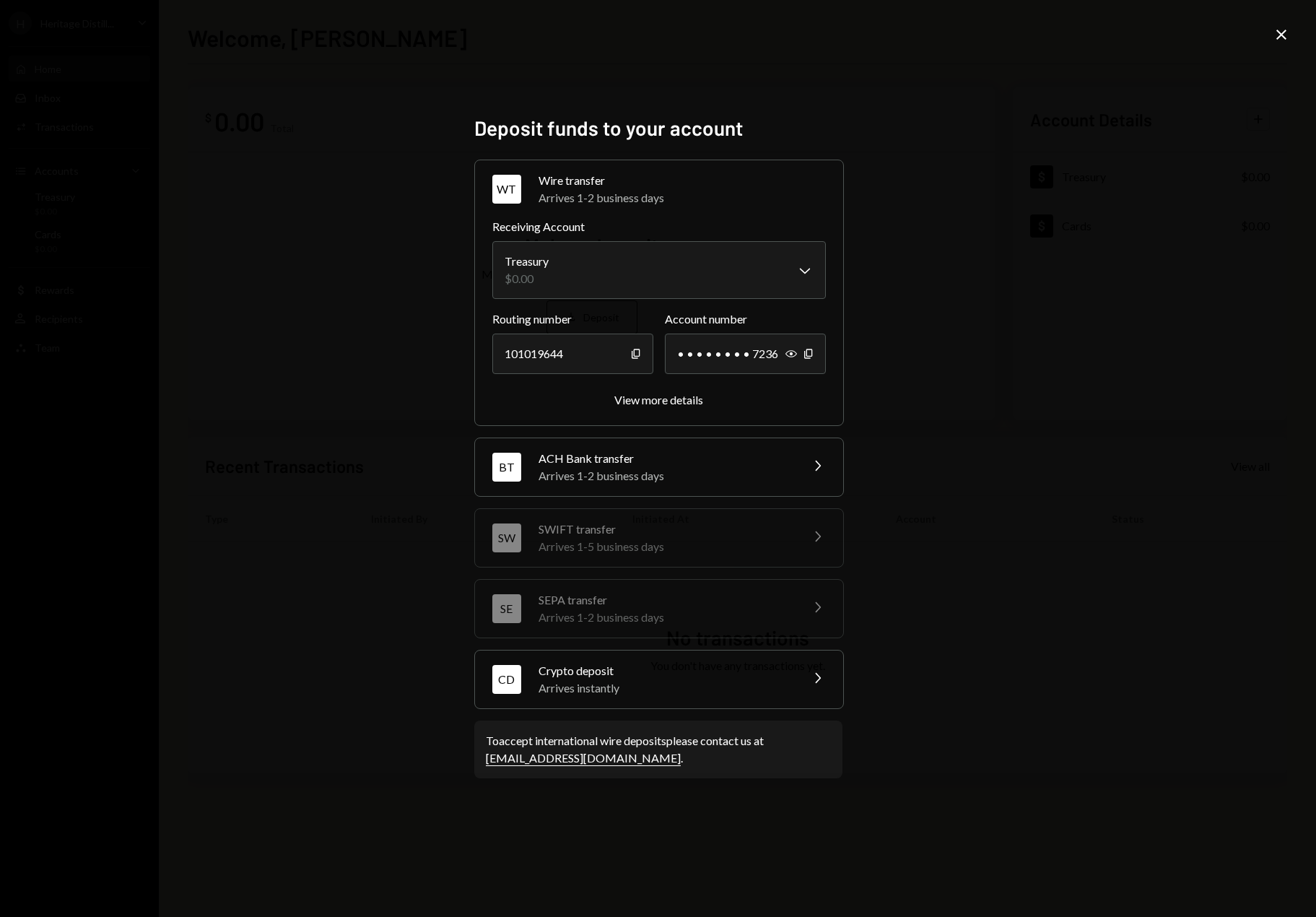  Describe the element at coordinates (665, 458) in the screenshot. I see `div: ACH Bank transfer` at that location.